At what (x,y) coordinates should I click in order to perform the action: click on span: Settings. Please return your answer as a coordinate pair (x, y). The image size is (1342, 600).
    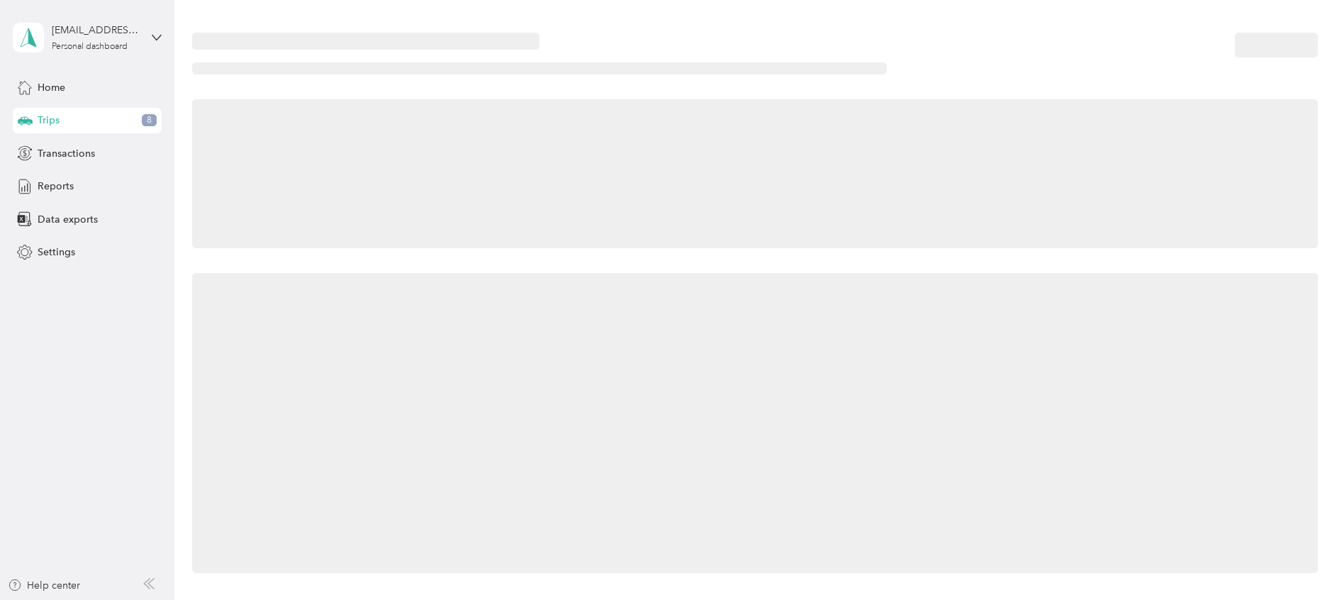
    Looking at the image, I should click on (56, 252).